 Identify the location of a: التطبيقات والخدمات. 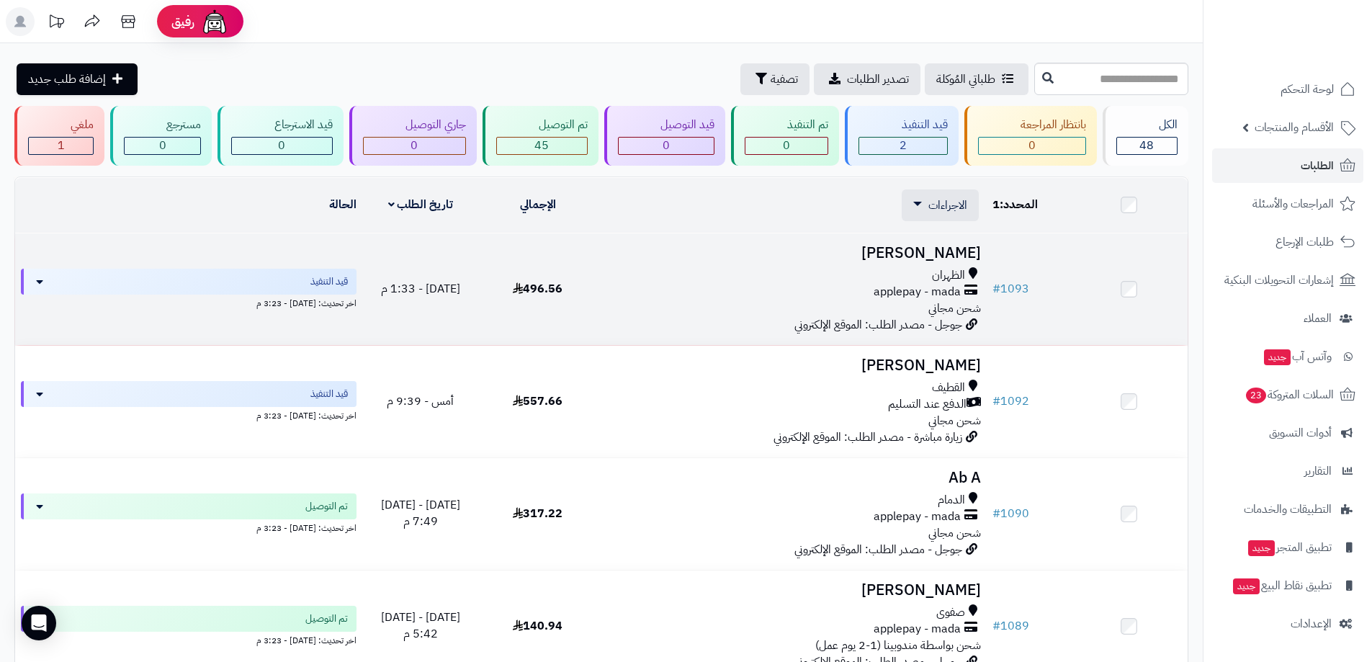
(1288, 509).